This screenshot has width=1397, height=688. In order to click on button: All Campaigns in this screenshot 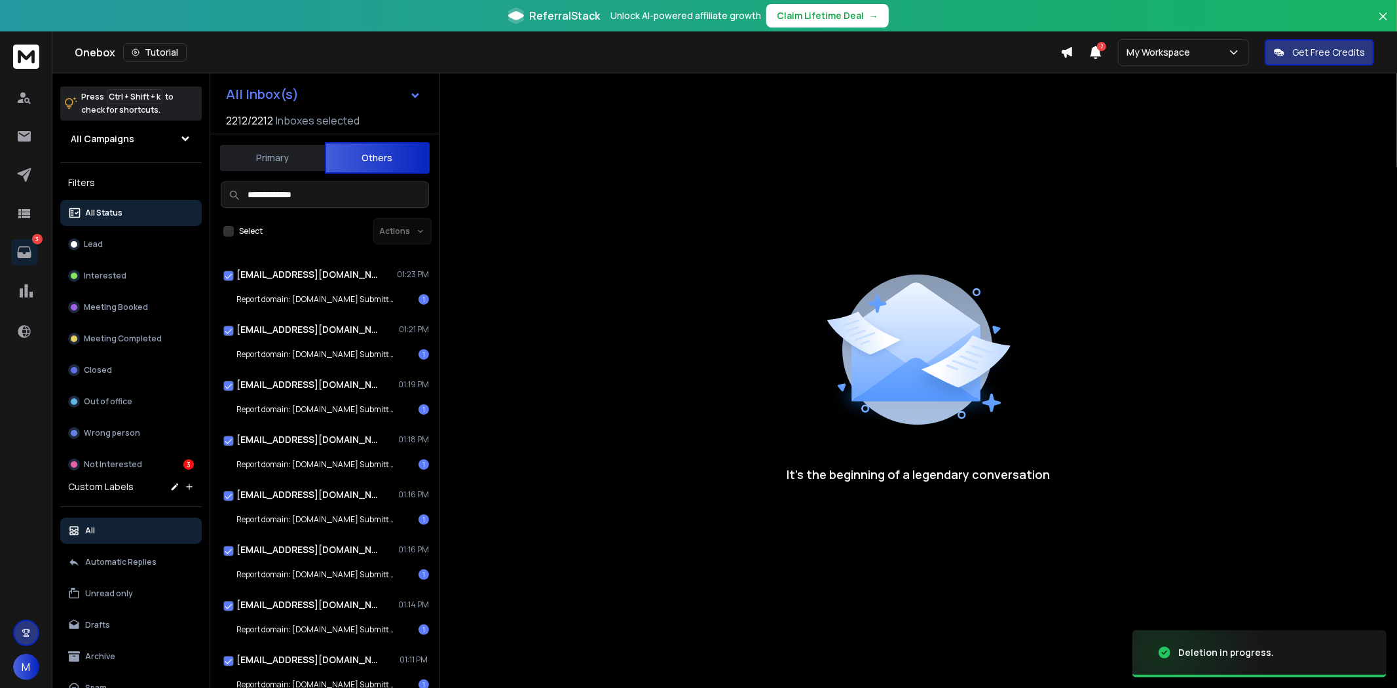, I will do `click(131, 139)`.